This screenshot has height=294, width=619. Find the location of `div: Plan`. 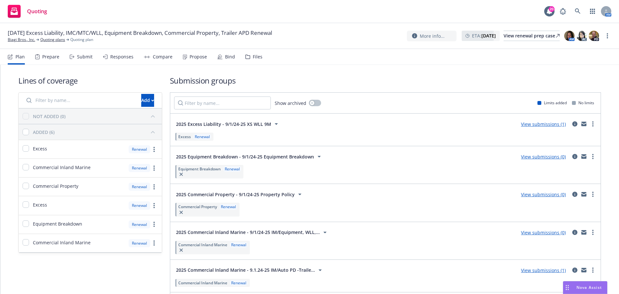

div: Plan is located at coordinates (20, 57).